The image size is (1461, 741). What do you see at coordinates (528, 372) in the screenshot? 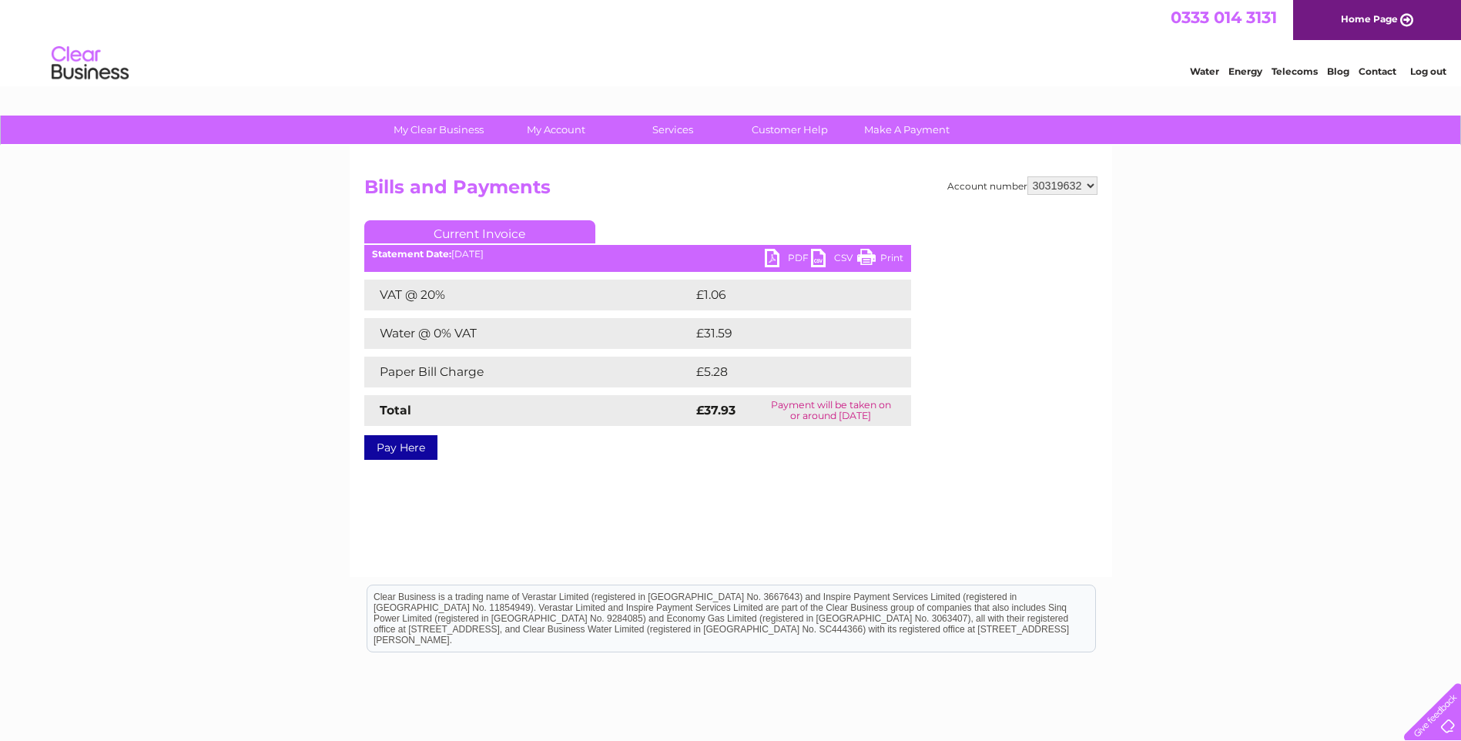
I see `td: Paper Bill Charge` at bounding box center [528, 372].